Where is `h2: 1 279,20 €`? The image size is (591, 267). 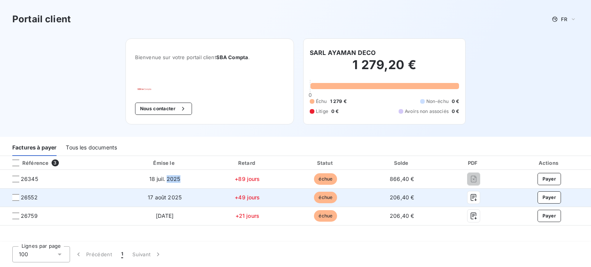
h2: 1 279,20 € is located at coordinates (384, 69).